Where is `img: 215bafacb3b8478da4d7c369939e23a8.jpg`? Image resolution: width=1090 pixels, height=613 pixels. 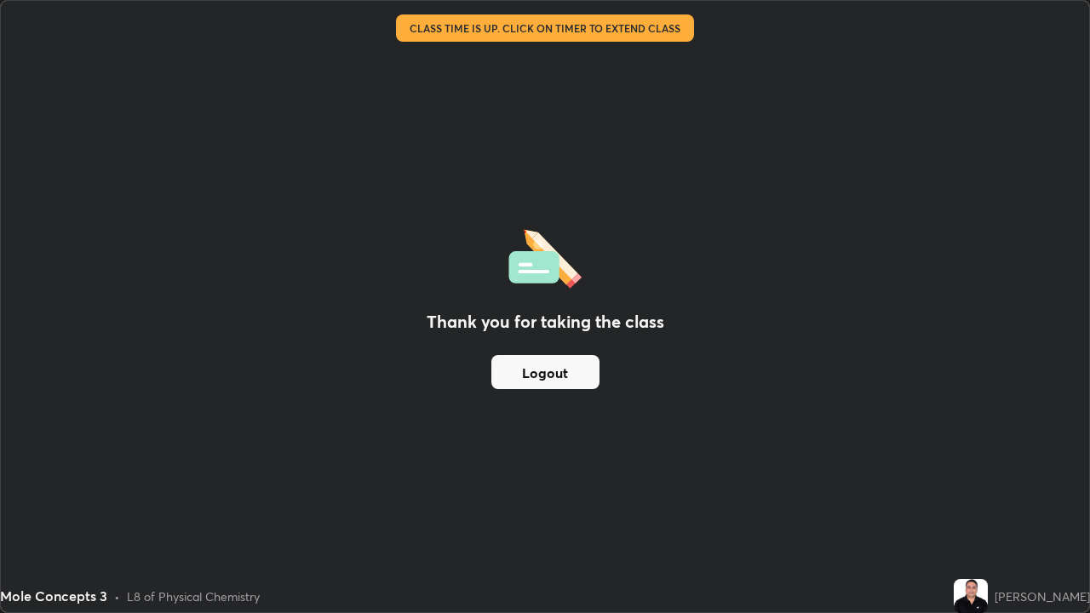 img: 215bafacb3b8478da4d7c369939e23a8.jpg is located at coordinates (971, 596).